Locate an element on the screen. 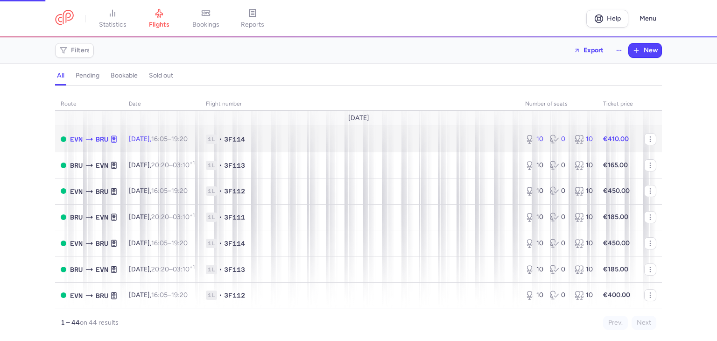 The image size is (717, 341). a: CitizenPlane red outlined logo is located at coordinates (64, 18).